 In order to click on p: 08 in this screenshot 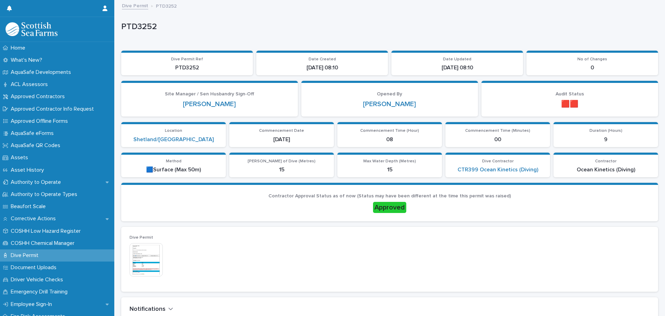, I will do `click(390, 139)`.